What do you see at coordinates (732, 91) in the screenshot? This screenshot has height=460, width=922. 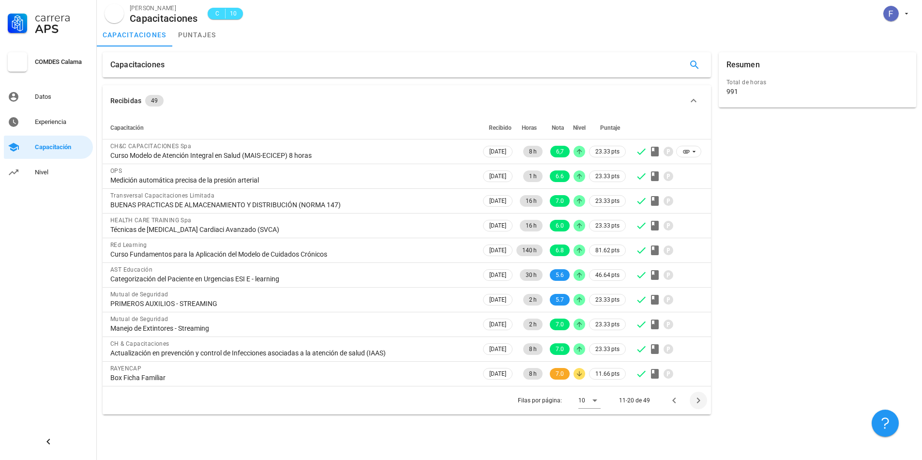 I see `div: 991` at bounding box center [732, 91].